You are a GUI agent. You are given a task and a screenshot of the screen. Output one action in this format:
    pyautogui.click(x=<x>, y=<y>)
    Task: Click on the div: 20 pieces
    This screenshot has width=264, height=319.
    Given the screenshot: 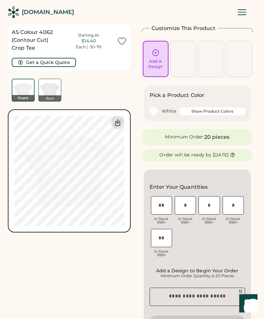 What is the action you would take?
    pyautogui.click(x=217, y=137)
    